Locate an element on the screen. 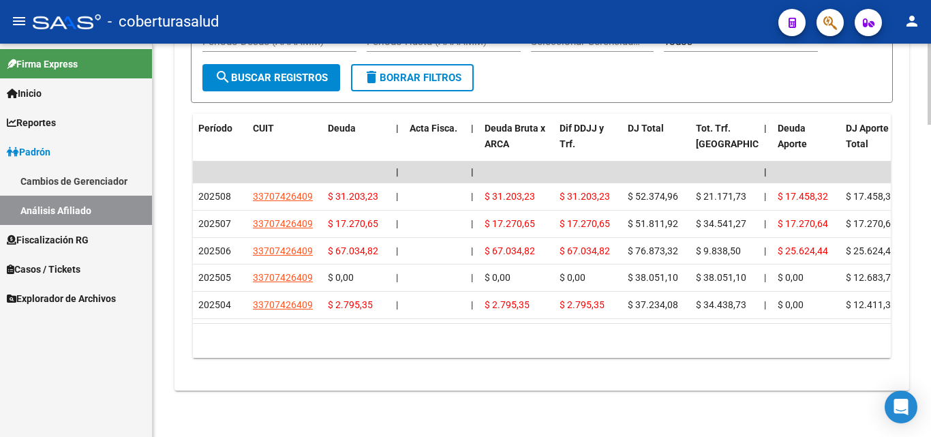 The width and height of the screenshot is (931, 437). datatable-header-cell: Deuda Bruta x ARCA is located at coordinates (516, 144).